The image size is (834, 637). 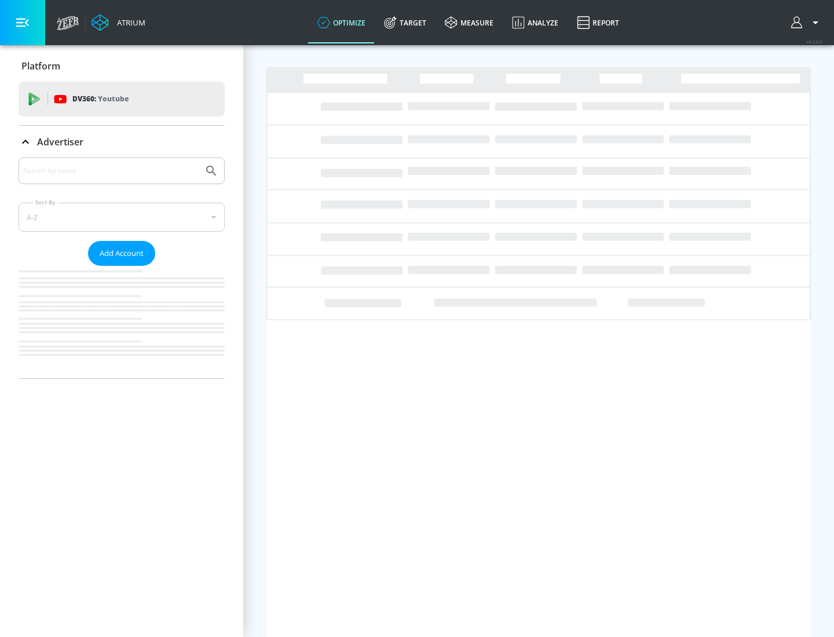 I want to click on p: Advertiser, so click(x=60, y=142).